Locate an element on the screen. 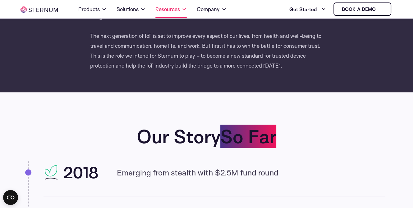 This screenshot has height=208, width=413. p: Emerging from stealth with $2.5M fund round is located at coordinates (198, 173).